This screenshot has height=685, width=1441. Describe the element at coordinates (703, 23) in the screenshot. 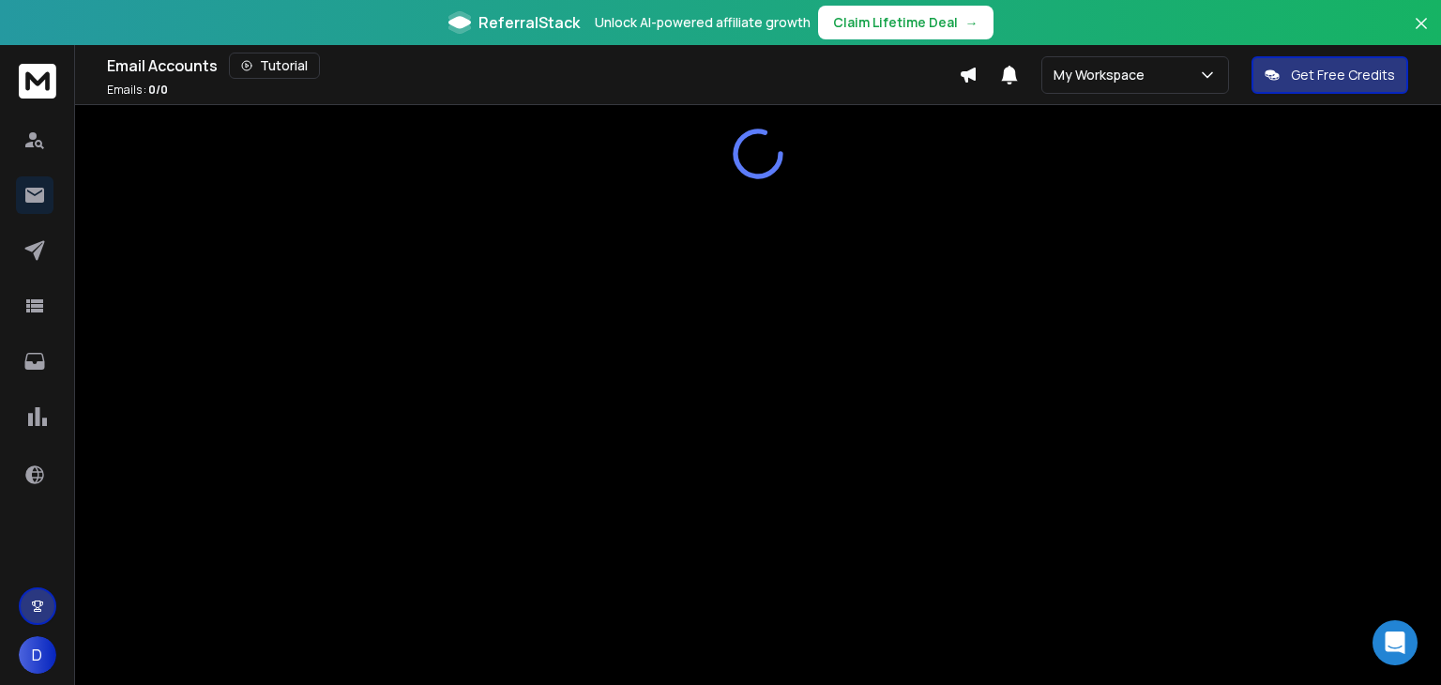

I see `p: Unlock AI-powered affiliate growth` at that location.